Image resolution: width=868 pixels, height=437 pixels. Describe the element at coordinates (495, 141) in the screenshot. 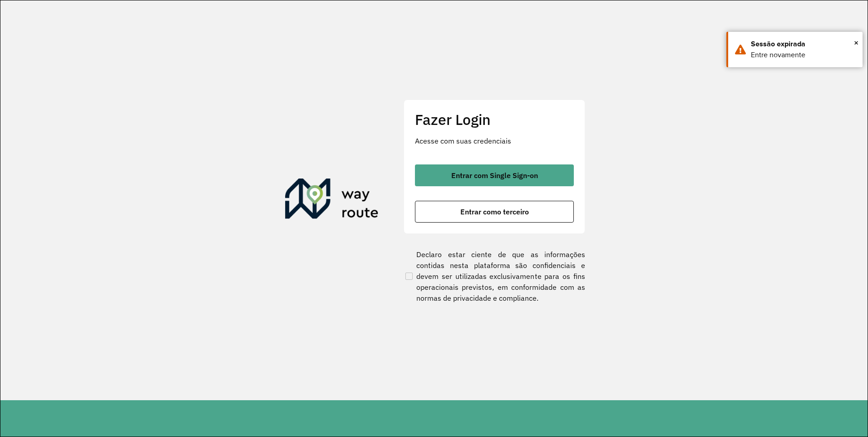

I see `p: Acesse com suas credenciais` at that location.